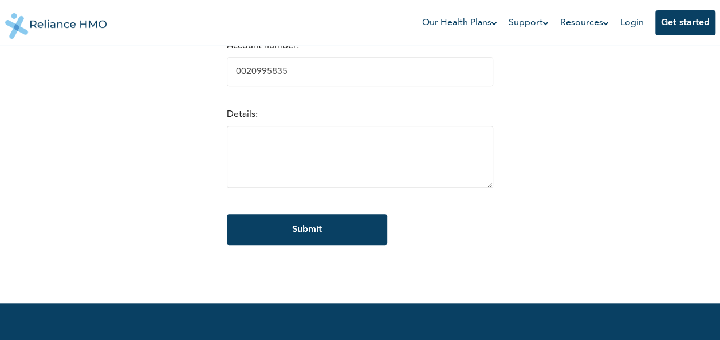  What do you see at coordinates (263, 46) in the screenshot?
I see `label: Account number:` at bounding box center [263, 46].